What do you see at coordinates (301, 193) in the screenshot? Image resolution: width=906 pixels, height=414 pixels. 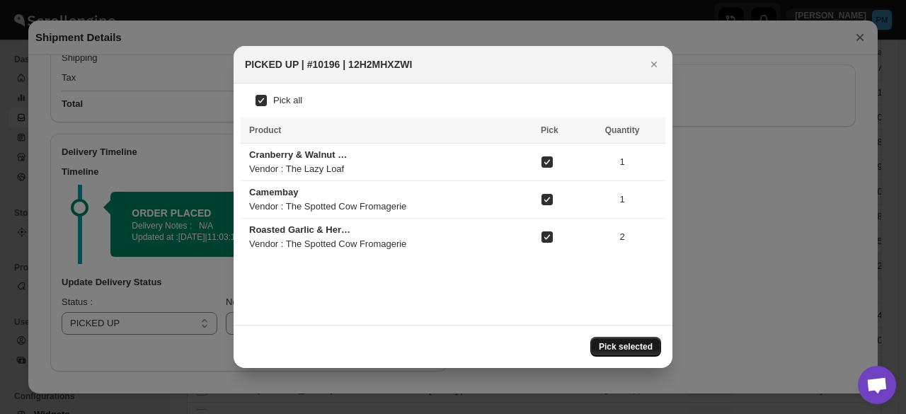 I see `div: Camembay` at bounding box center [301, 193].